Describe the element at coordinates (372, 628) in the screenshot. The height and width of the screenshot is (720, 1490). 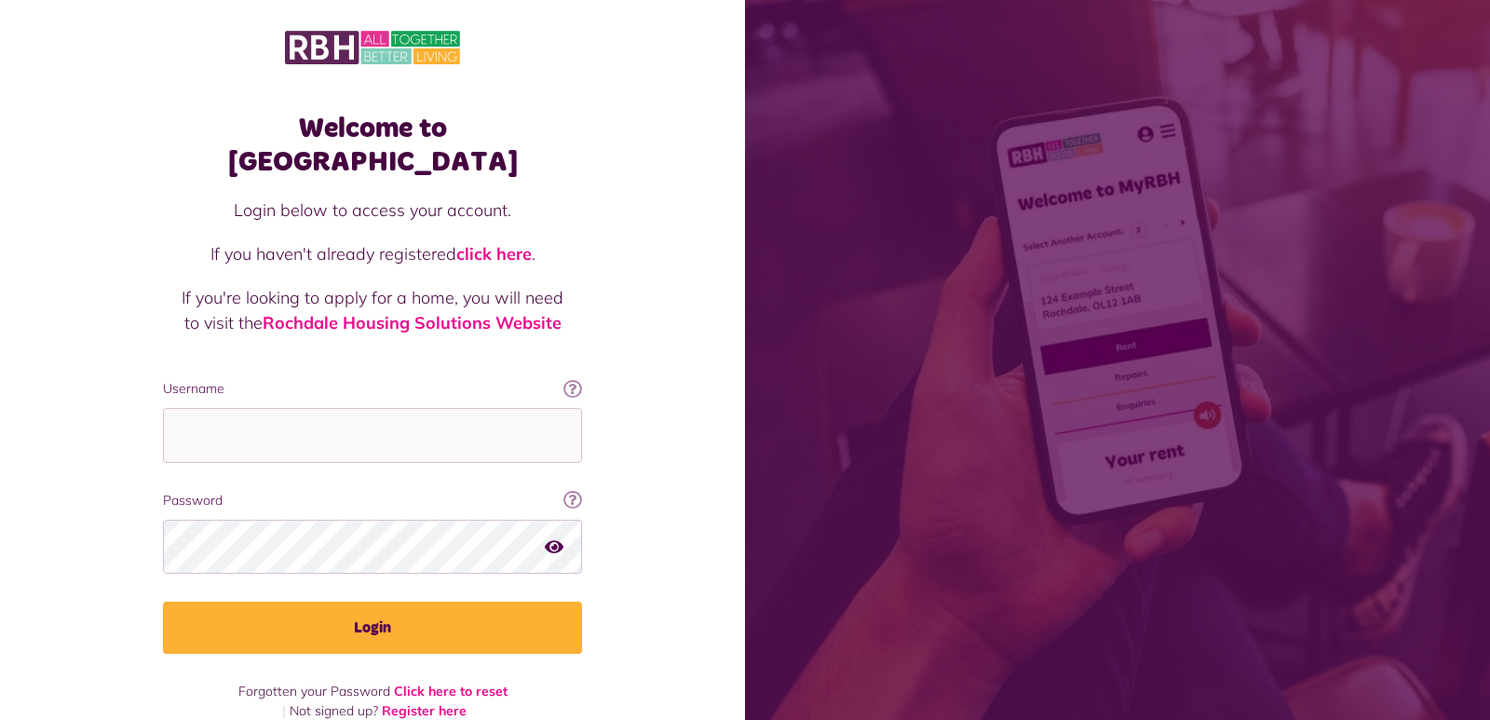
I see `button: Login` at that location.